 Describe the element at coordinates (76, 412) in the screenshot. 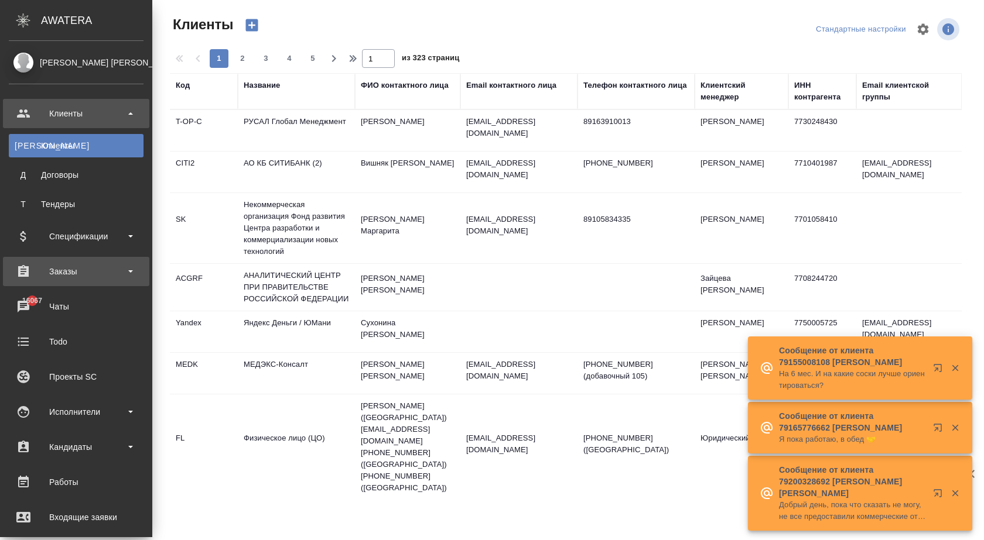

I see `div: Исполнители` at that location.